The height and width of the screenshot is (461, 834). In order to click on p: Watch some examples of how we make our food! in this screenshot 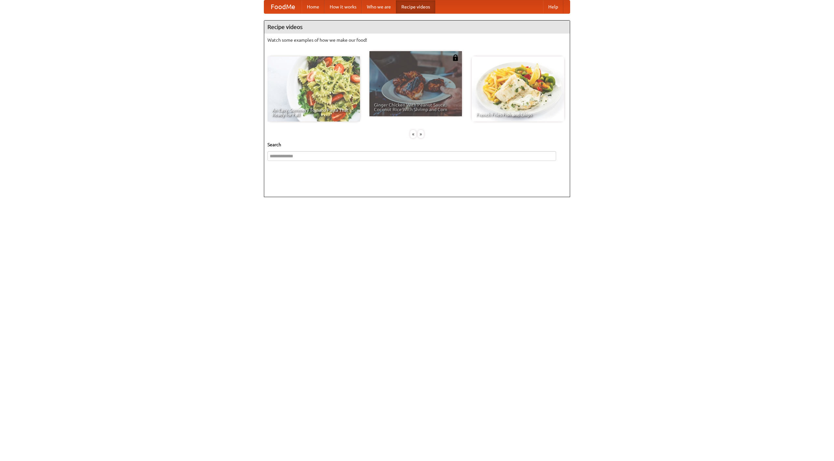, I will do `click(417, 40)`.